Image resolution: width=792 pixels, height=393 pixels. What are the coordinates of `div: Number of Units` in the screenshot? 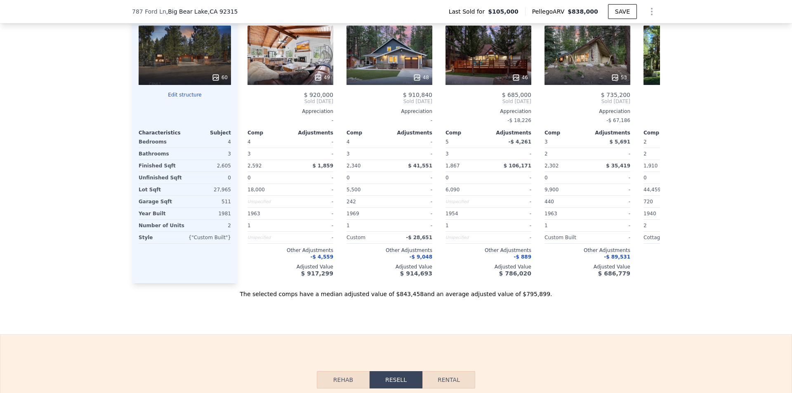 It's located at (161, 226).